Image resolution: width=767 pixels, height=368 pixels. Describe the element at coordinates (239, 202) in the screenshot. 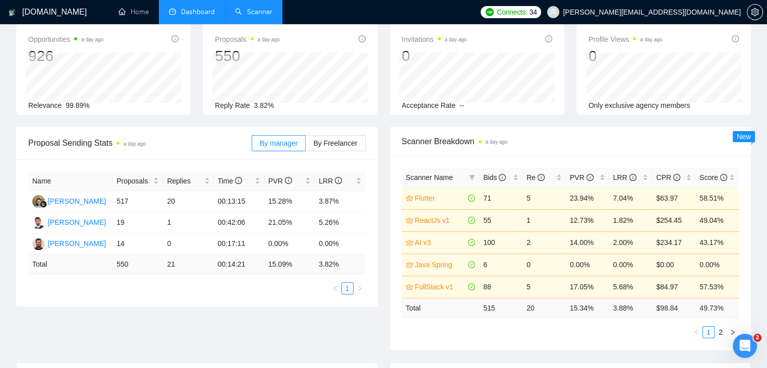

I see `td: 00:13:15` at that location.